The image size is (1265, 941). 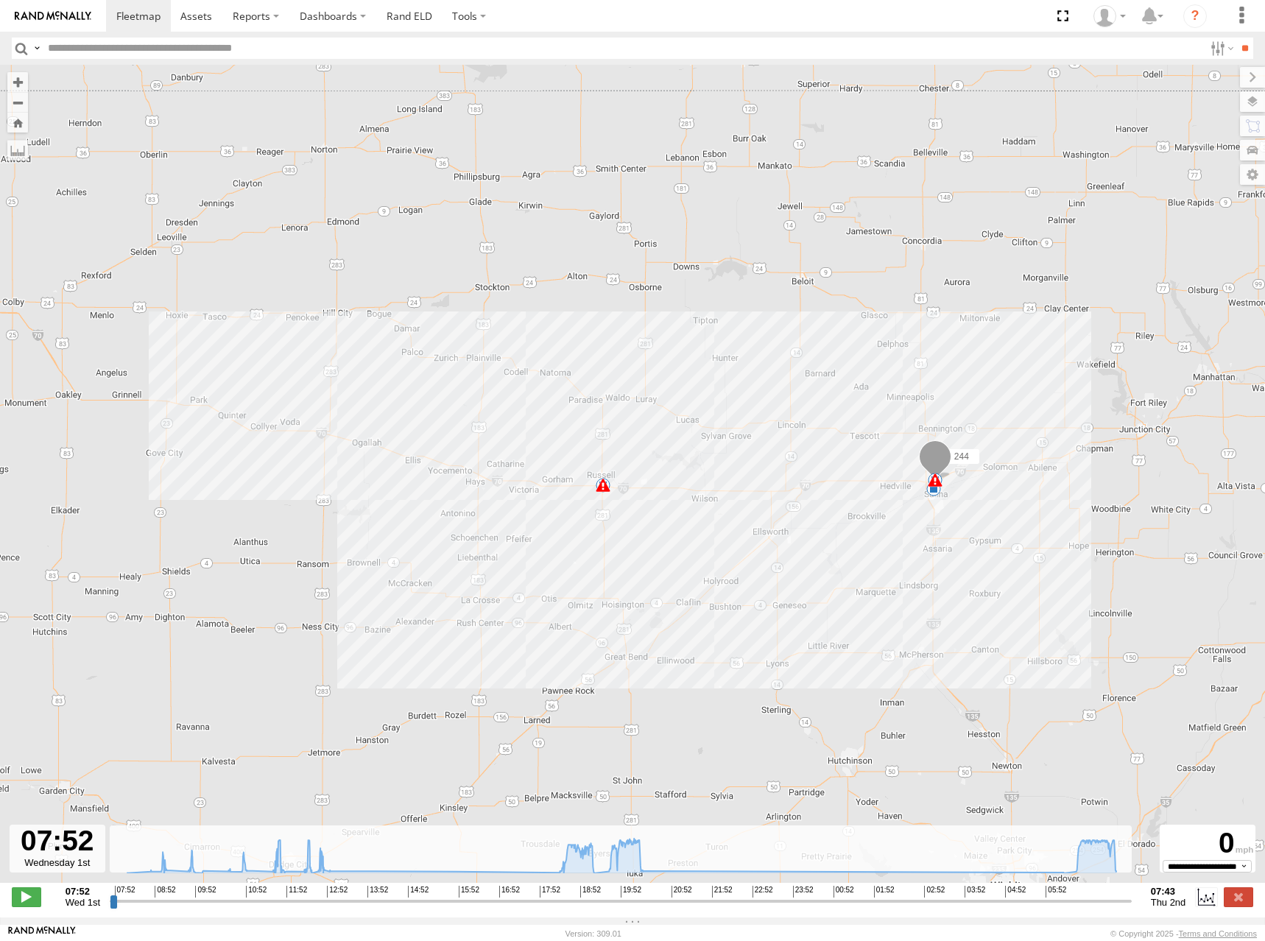 I want to click on span: 00:52, so click(x=844, y=892).